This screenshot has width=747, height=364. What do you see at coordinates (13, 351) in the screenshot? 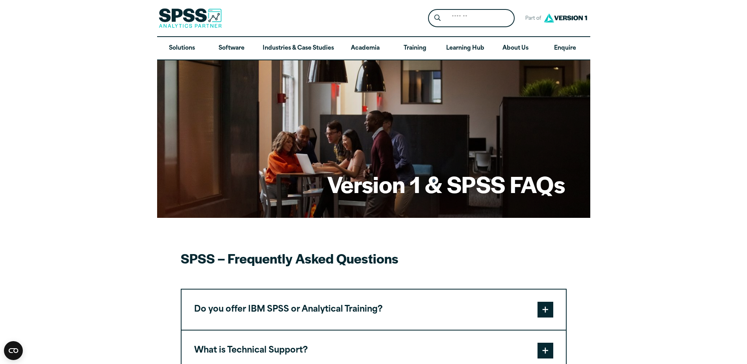
I see `button: Open CMP widget` at bounding box center [13, 351].